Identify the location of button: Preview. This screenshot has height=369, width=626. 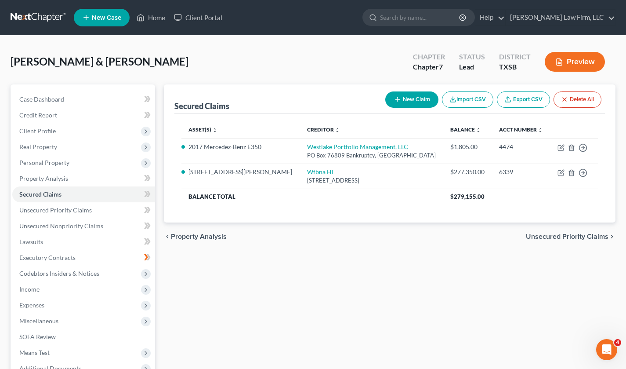
(575, 61).